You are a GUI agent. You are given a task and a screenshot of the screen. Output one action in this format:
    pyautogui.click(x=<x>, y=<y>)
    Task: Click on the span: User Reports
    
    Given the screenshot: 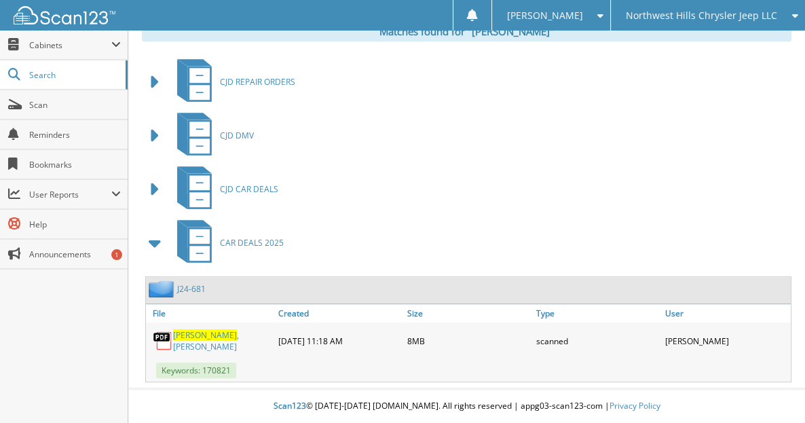 What is the action you would take?
    pyautogui.click(x=70, y=194)
    